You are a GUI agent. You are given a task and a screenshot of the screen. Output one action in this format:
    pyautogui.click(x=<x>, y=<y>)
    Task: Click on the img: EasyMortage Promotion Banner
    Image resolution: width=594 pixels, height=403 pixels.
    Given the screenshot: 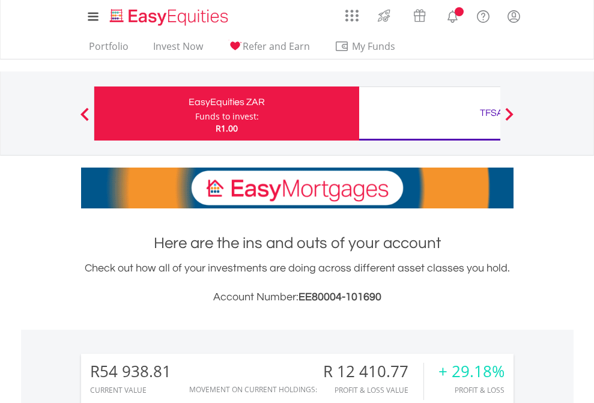 What is the action you would take?
    pyautogui.click(x=297, y=188)
    